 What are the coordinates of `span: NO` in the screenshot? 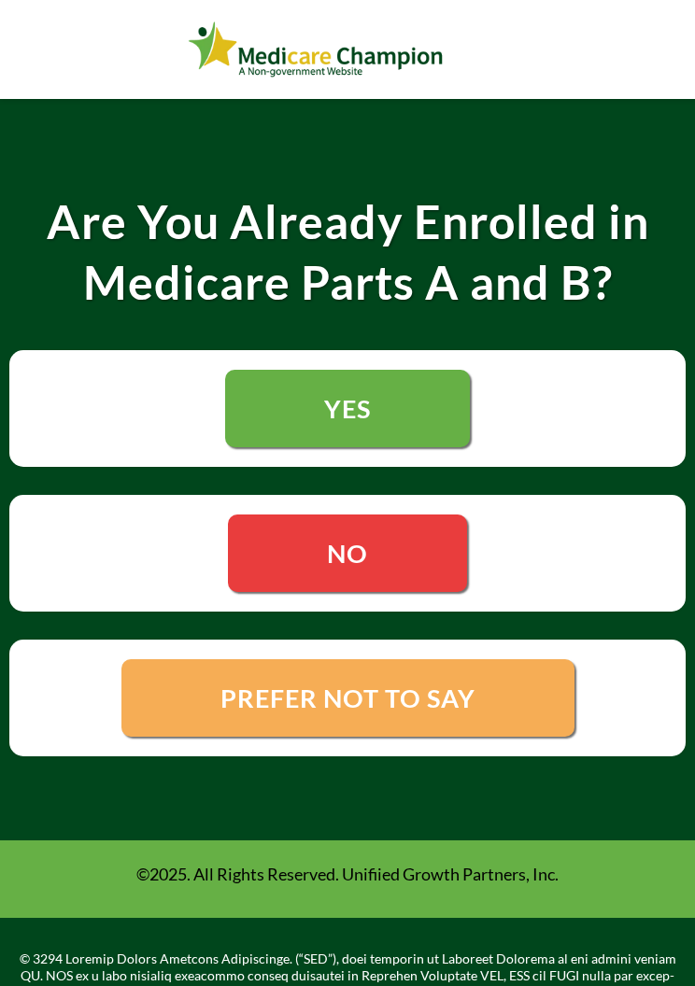 It's located at (347, 553).